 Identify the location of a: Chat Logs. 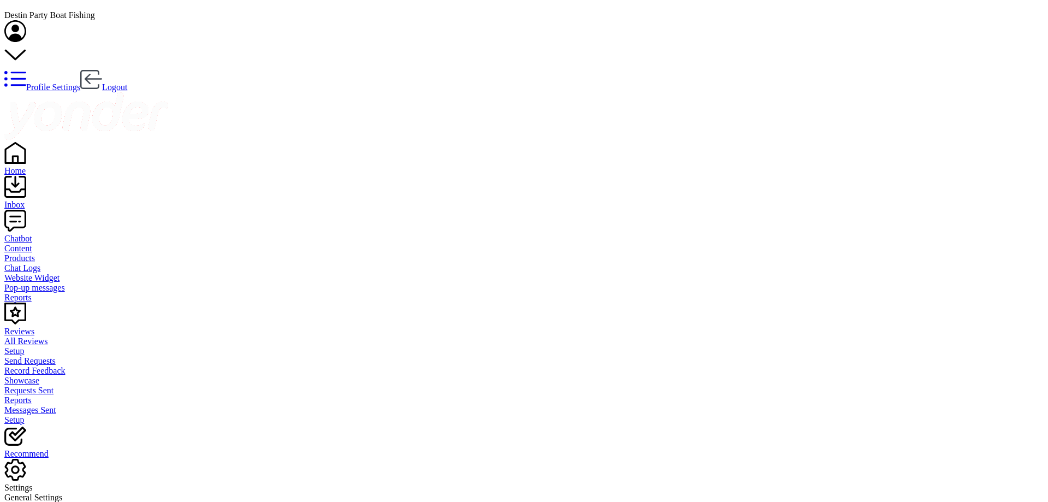
(524, 268).